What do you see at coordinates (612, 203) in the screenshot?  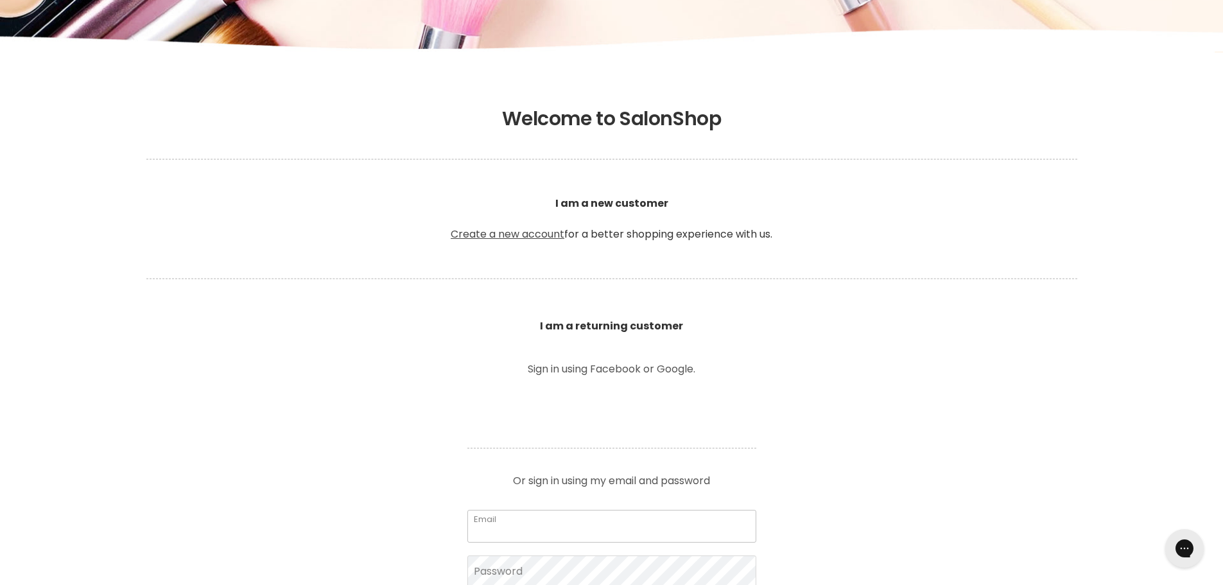 I see `b: I am a new customer` at bounding box center [612, 203].